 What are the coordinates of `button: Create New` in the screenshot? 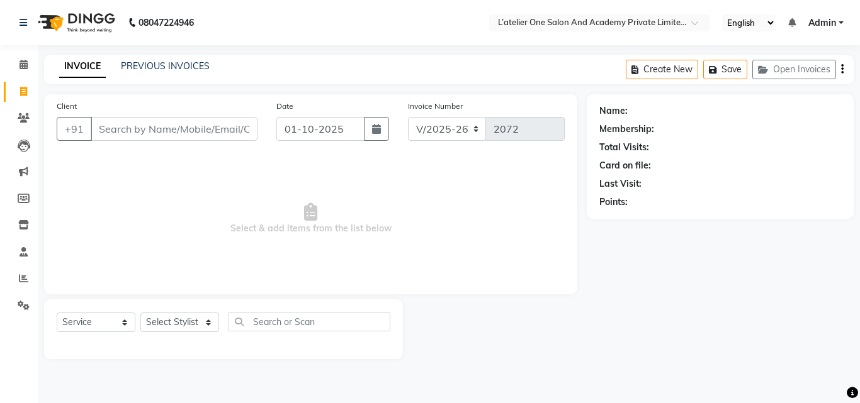 It's located at (662, 69).